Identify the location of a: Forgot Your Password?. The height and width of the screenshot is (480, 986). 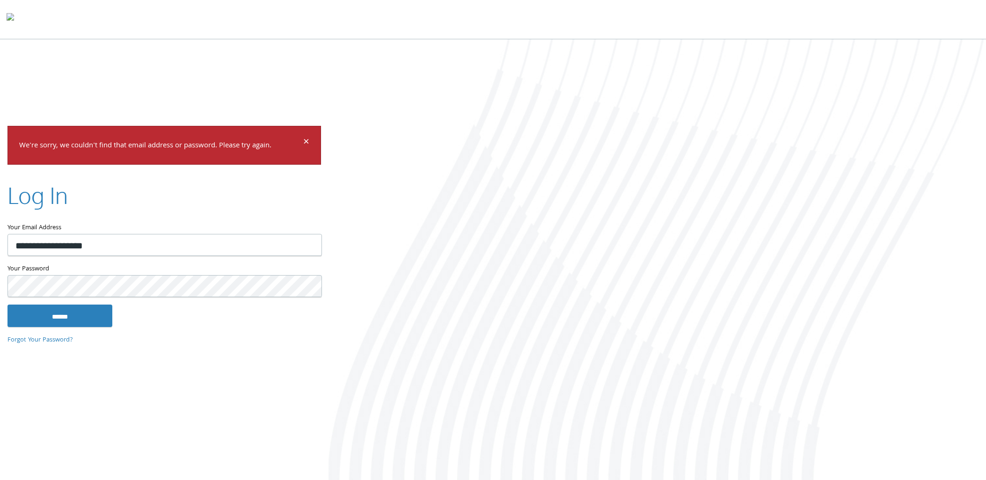
(40, 340).